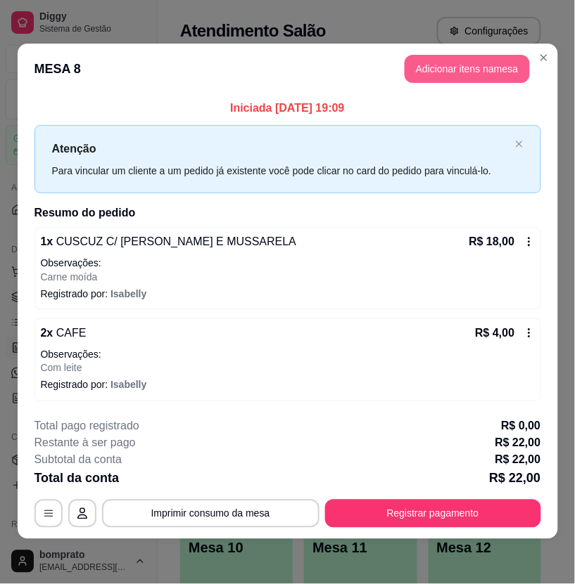 Image resolution: width=575 pixels, height=584 pixels. Describe the element at coordinates (519, 144) in the screenshot. I see `span: close` at that location.